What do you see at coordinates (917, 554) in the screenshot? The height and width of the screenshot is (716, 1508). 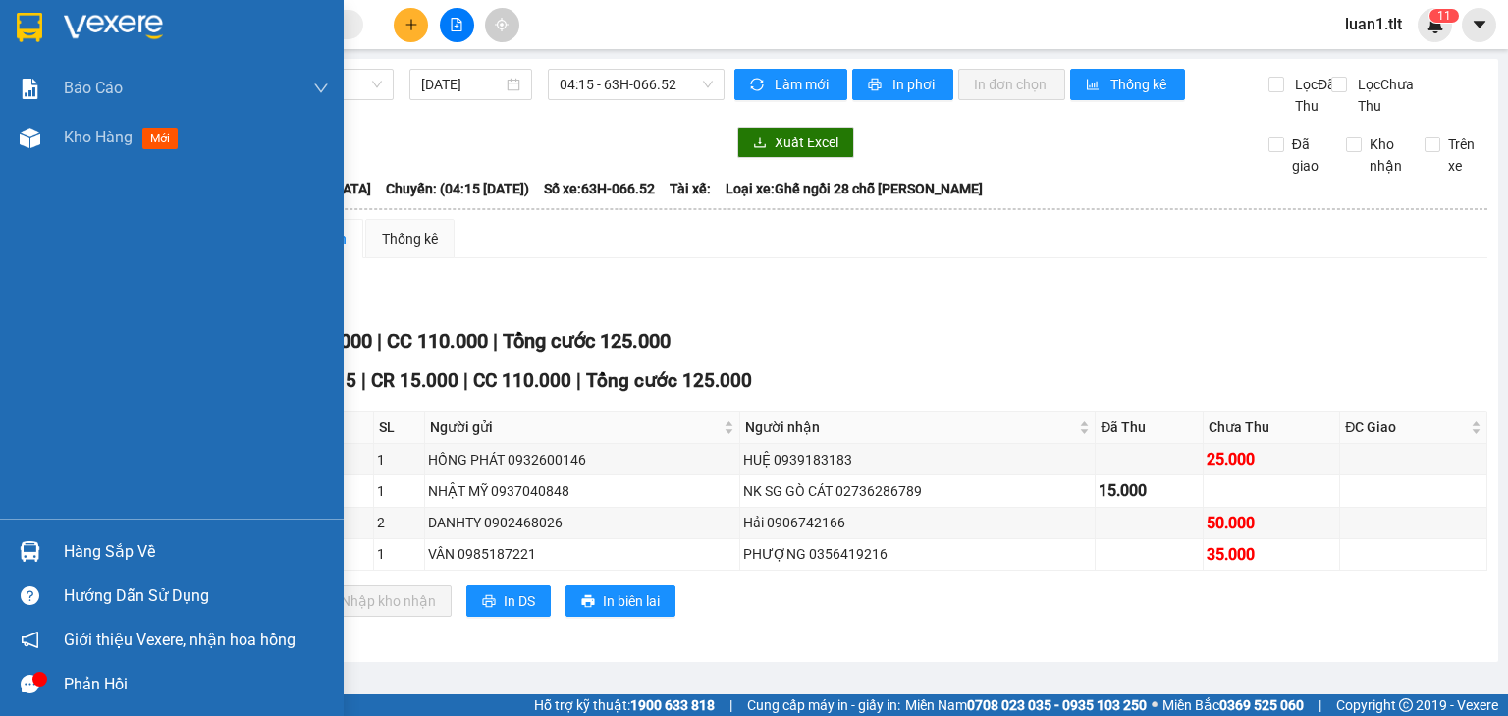 I see `div: PHƯỢNG 0356419216` at bounding box center [917, 554].